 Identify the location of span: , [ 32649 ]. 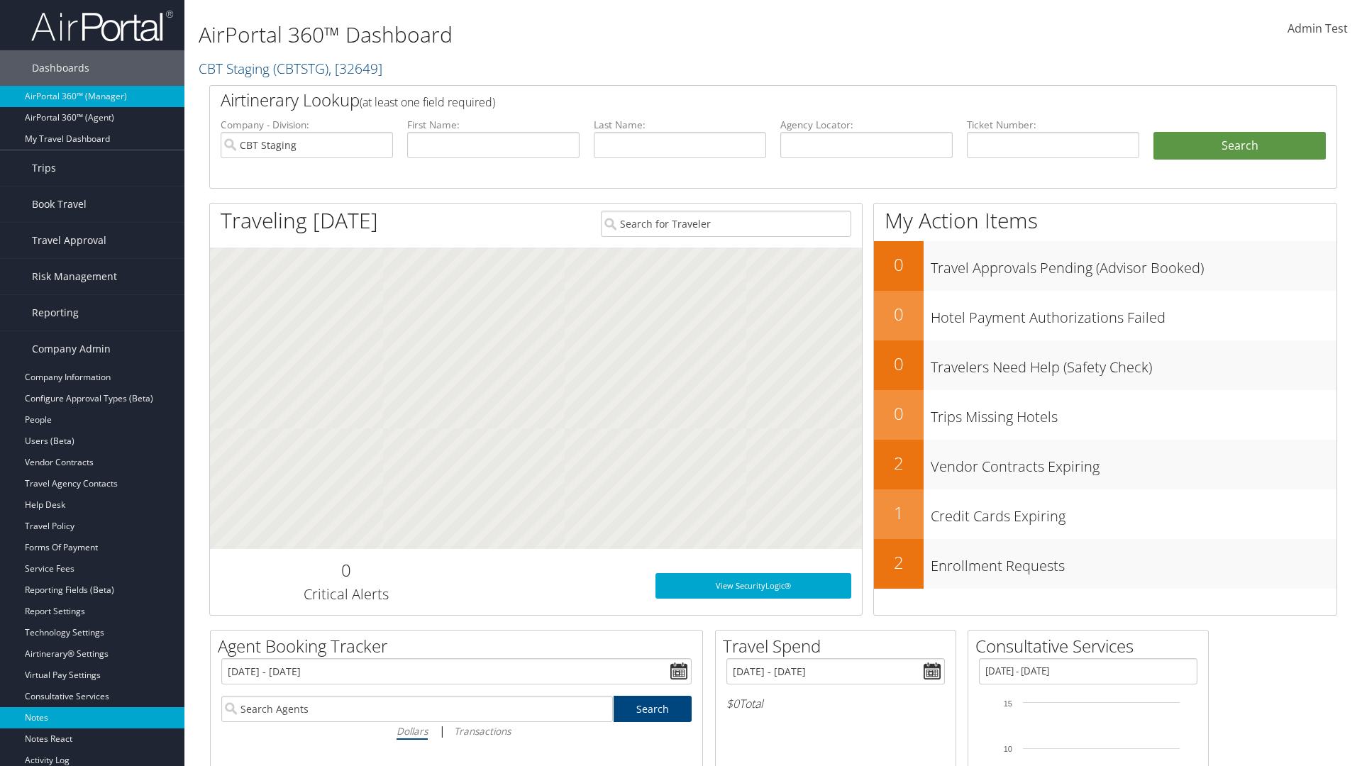
(355, 68).